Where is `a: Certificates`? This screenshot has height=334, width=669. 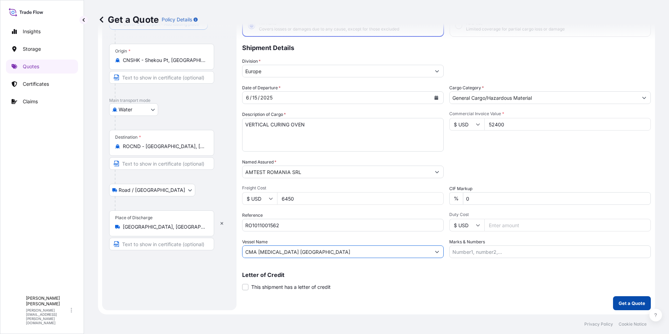 a: Certificates is located at coordinates (42, 84).